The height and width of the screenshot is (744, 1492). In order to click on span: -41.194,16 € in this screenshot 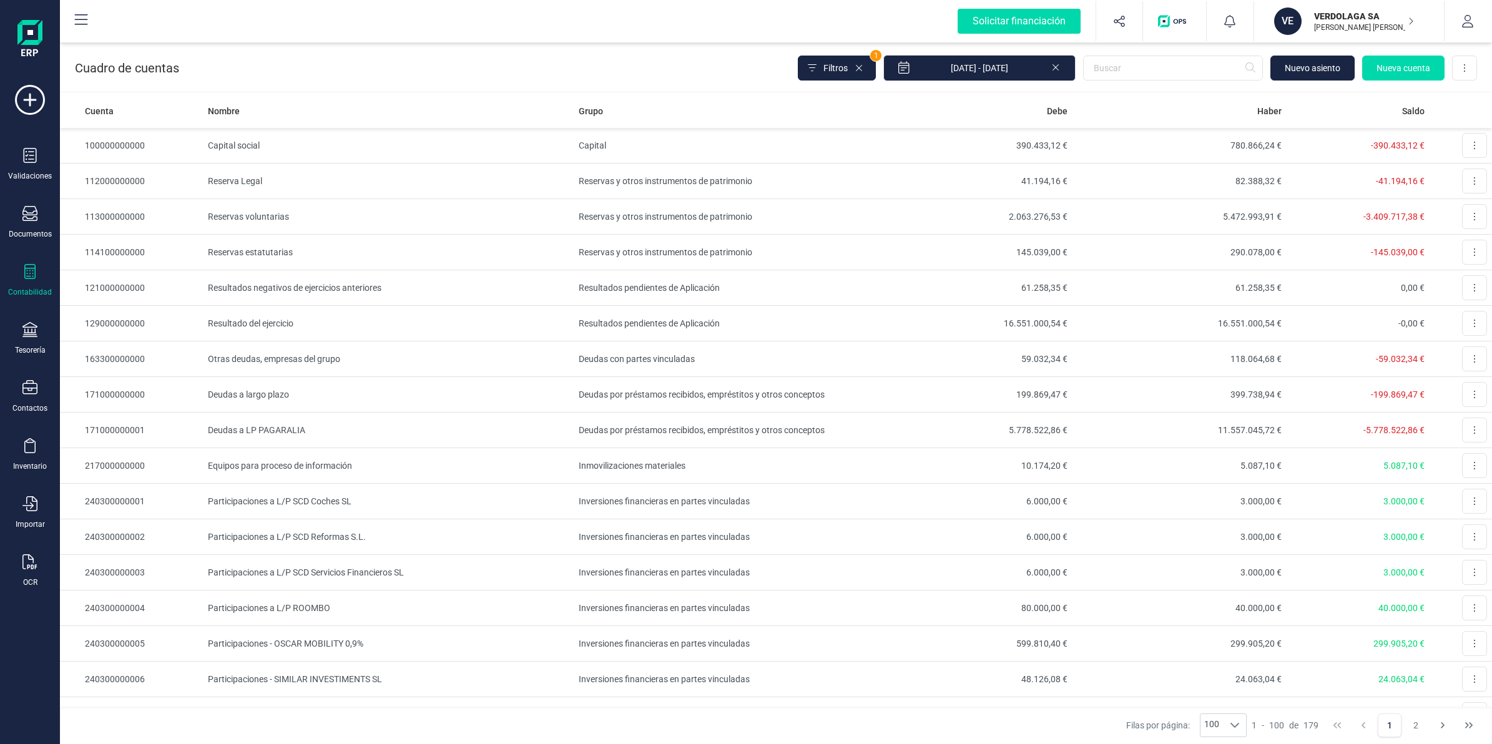, I will do `click(1400, 181)`.